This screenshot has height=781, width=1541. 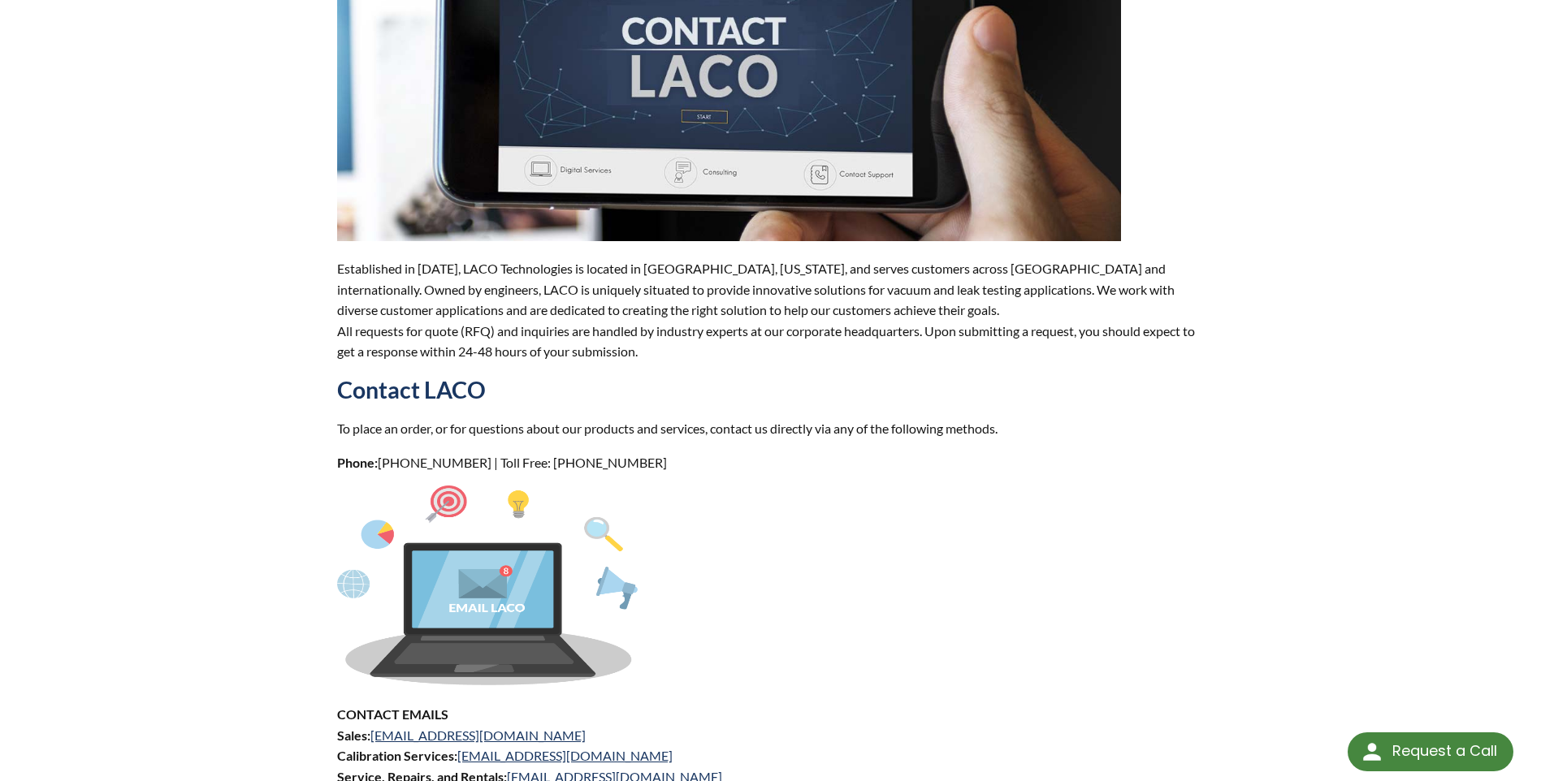 What do you see at coordinates (353, 735) in the screenshot?
I see `strong: Sales:` at bounding box center [353, 735].